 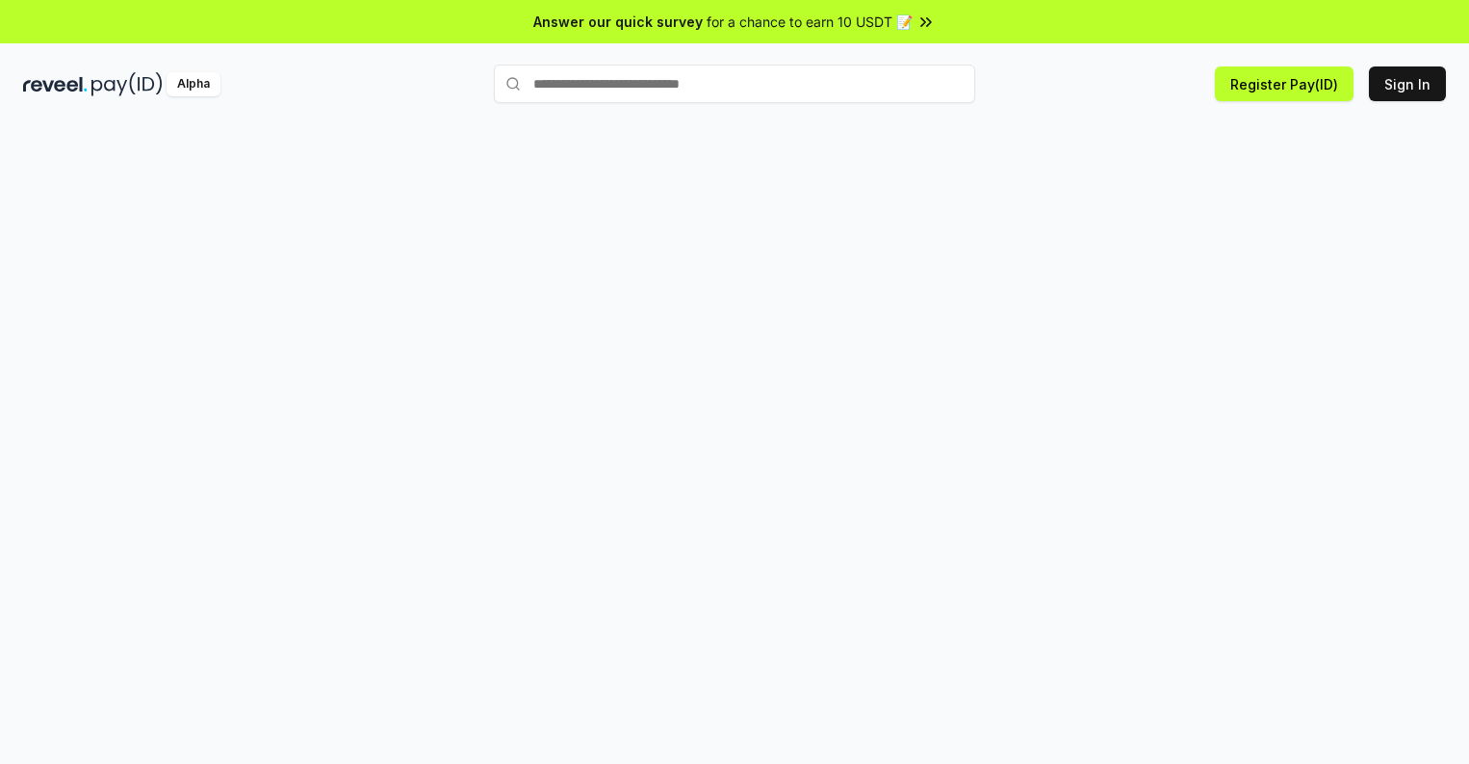 What do you see at coordinates (618, 21) in the screenshot?
I see `span: Answer our quick survey` at bounding box center [618, 21].